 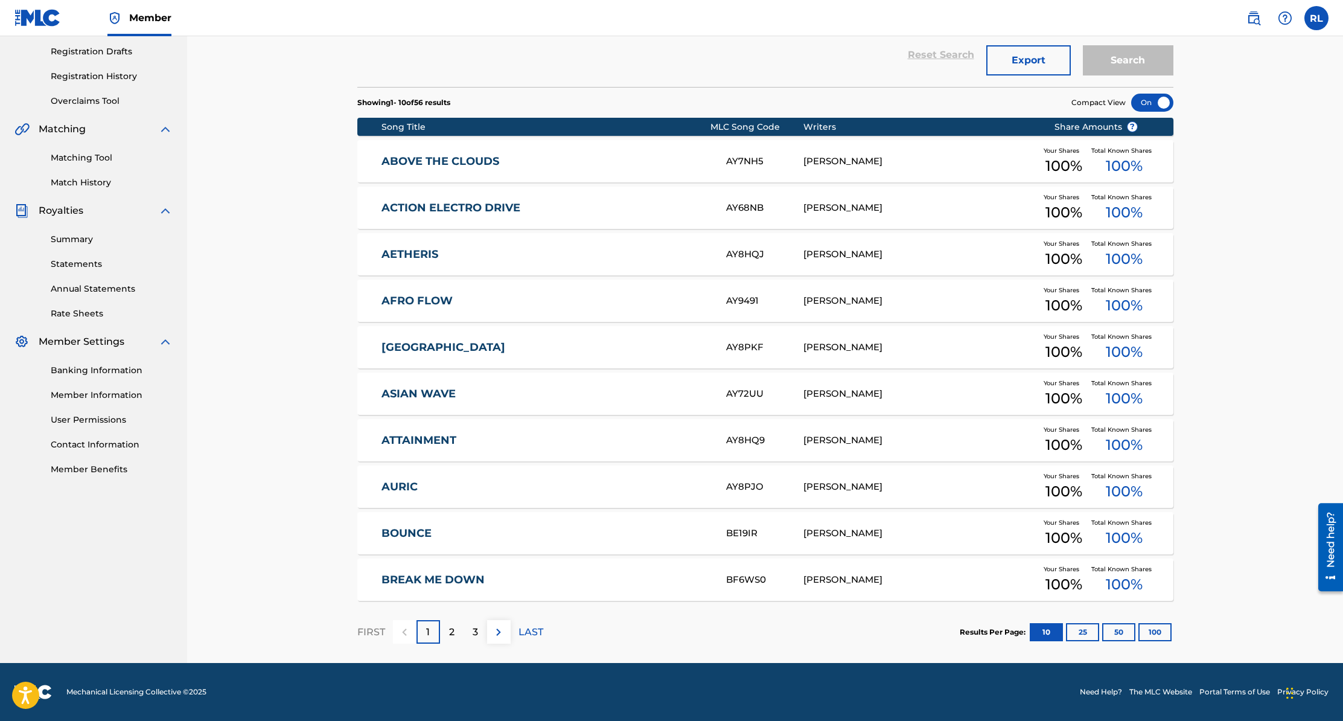 What do you see at coordinates (452, 632) in the screenshot?
I see `p: 2` at bounding box center [452, 632].